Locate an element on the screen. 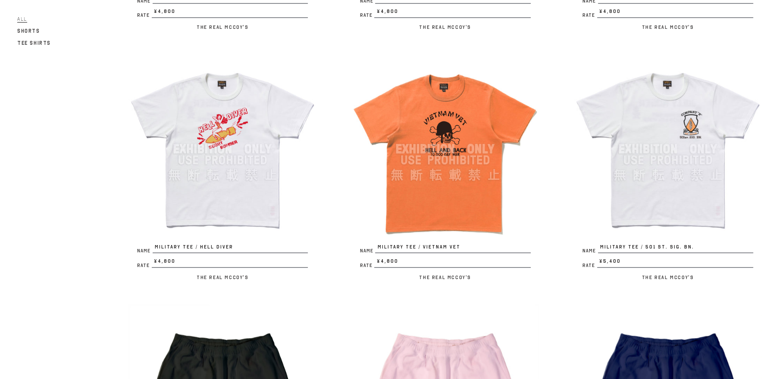  img: MILITARY TEE / 501 st. SIG. BN. is located at coordinates (668, 149).